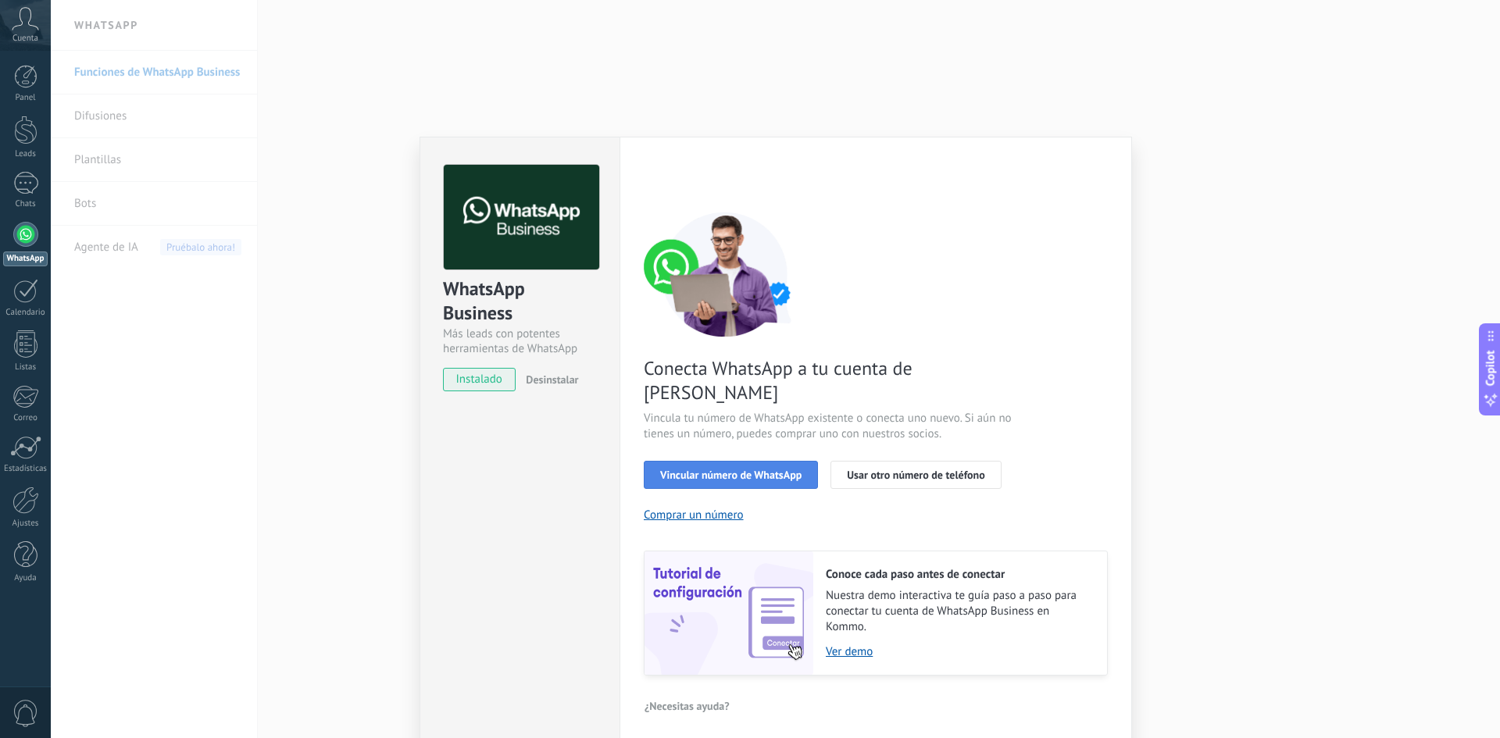 Image resolution: width=1500 pixels, height=738 pixels. What do you see at coordinates (26, 154) in the screenshot?
I see `div: Leads` at bounding box center [26, 154].